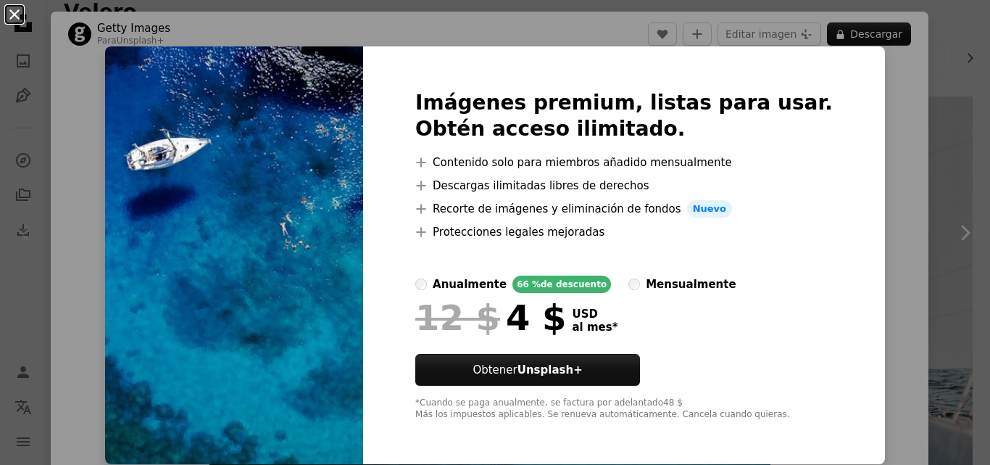  Describe the element at coordinates (624, 232) in the screenshot. I see `li: Protecciones legales mejoradas` at that location.